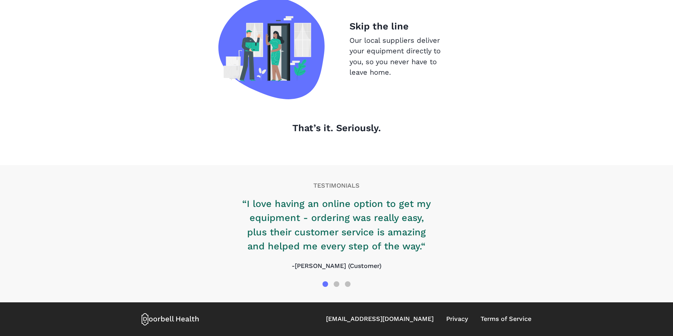 This screenshot has height=336, width=673. What do you see at coordinates (506, 319) in the screenshot?
I see `a: Terms of Service` at bounding box center [506, 319].